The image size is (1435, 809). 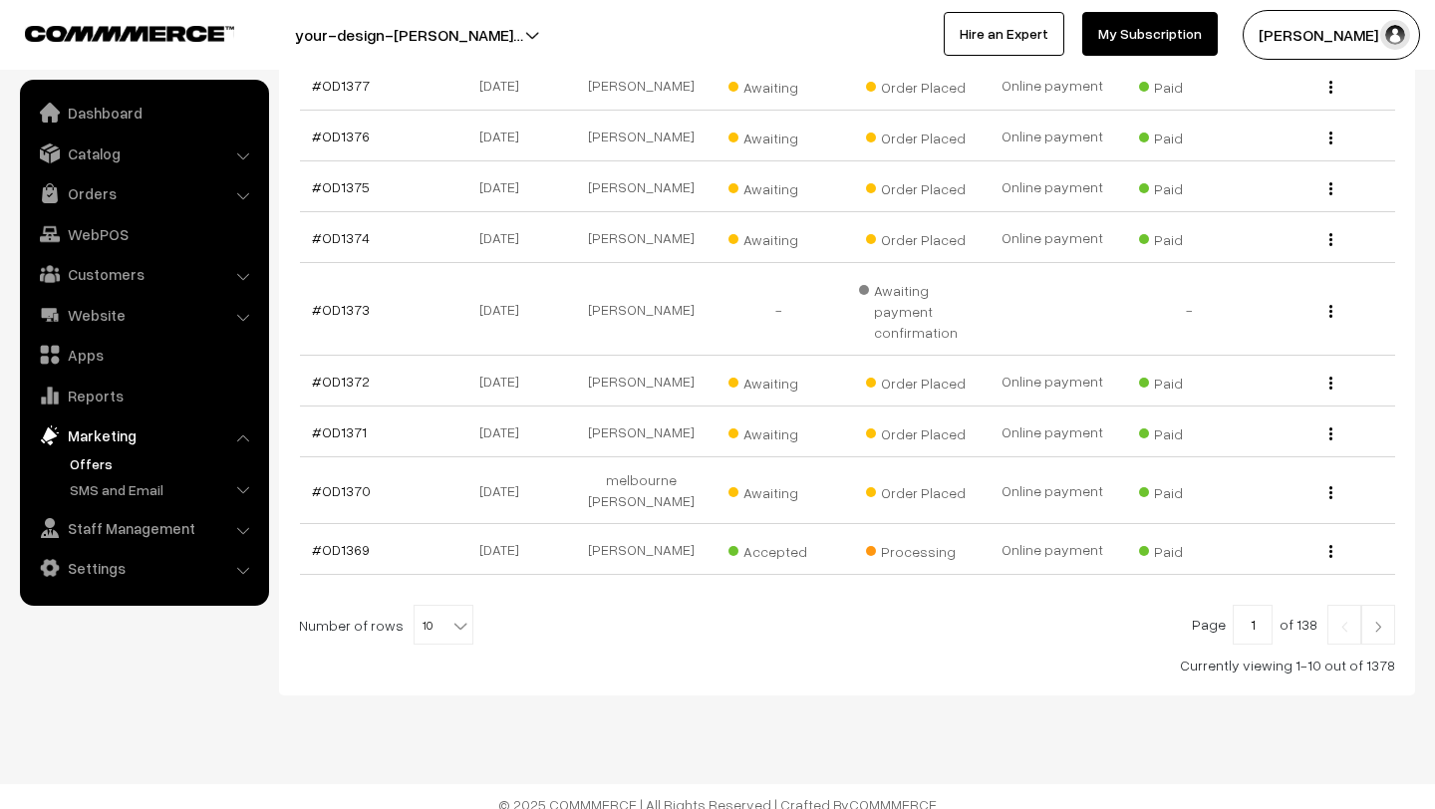 I want to click on a: Orders, so click(x=144, y=193).